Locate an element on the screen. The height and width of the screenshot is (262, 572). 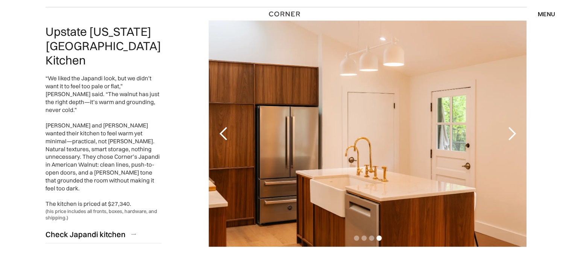
div: Show slide 3 of 4 is located at coordinates (372, 238).